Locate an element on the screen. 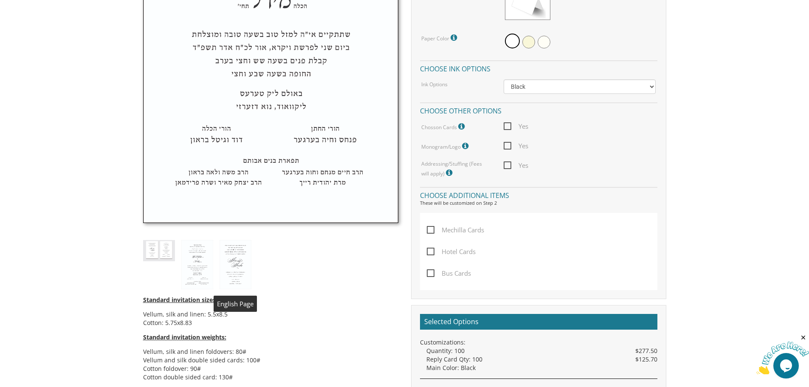 This screenshot has height=387, width=809. span: $277.50 is located at coordinates (647, 351).